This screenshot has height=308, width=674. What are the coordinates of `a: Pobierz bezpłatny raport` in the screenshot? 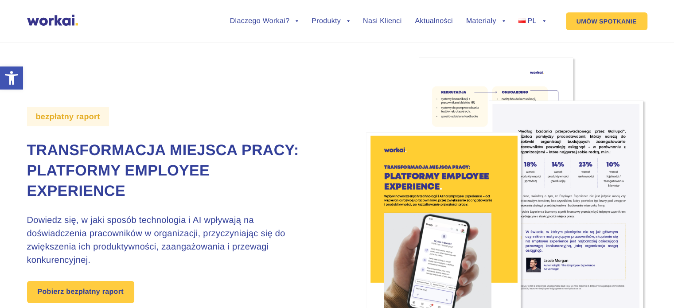 It's located at (81, 292).